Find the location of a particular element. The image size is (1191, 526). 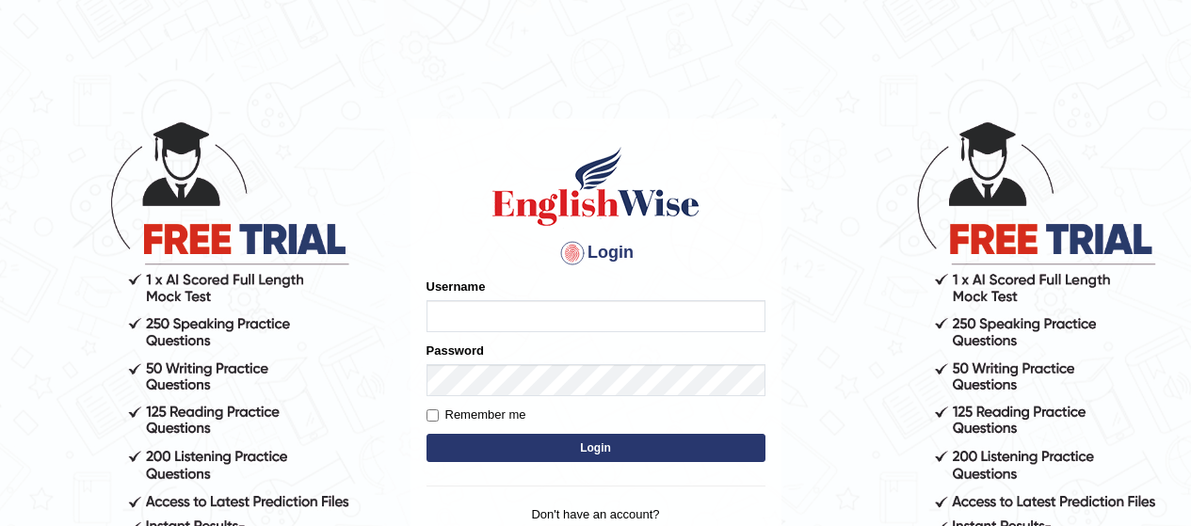

label: Remember me is located at coordinates (476, 415).